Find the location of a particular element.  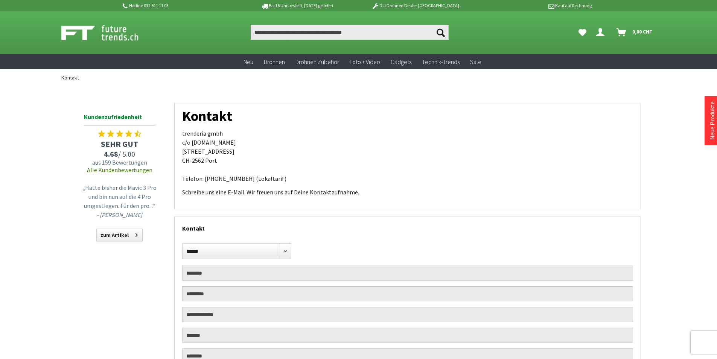

span: 4.68 is located at coordinates (111, 153).